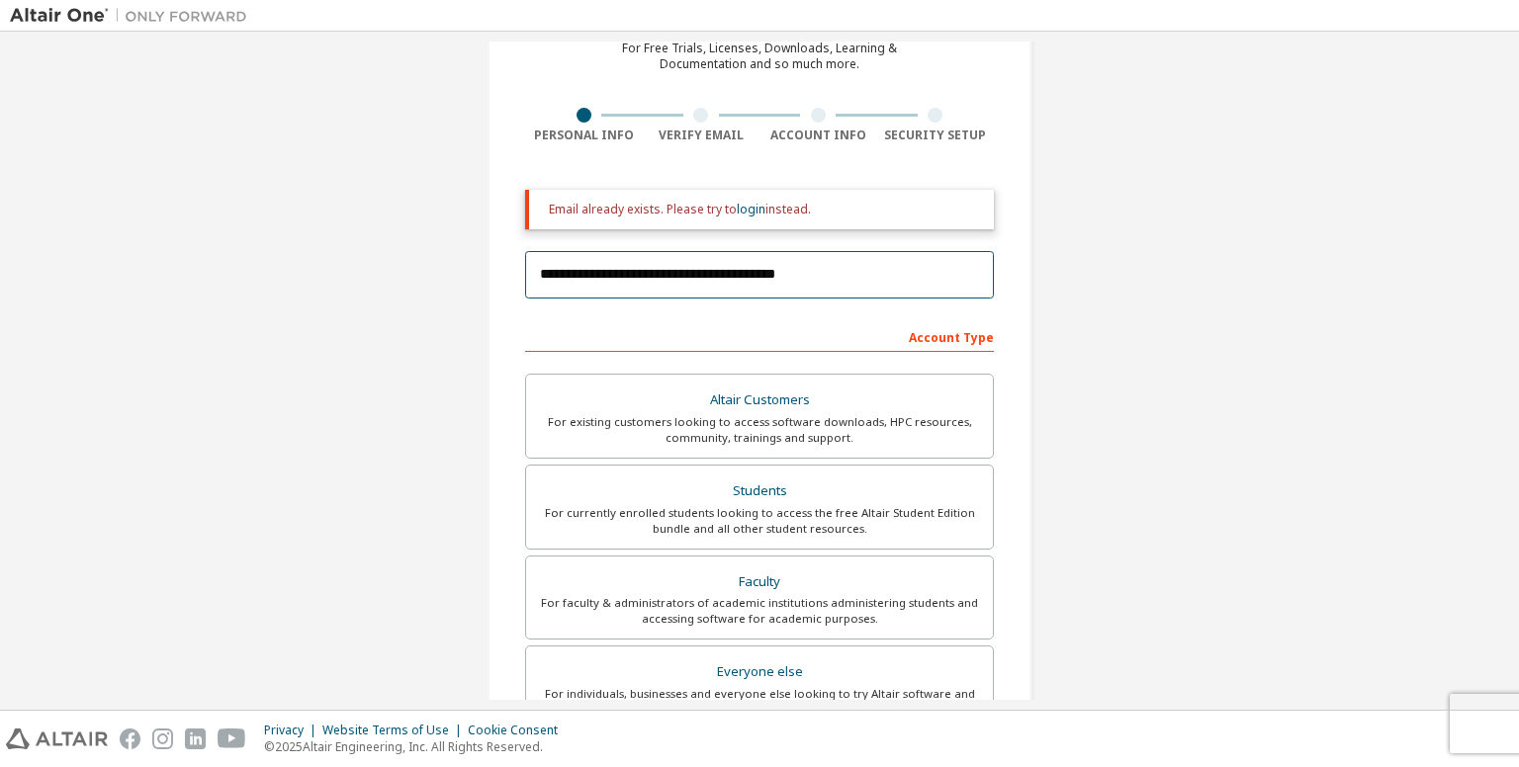 This screenshot has width=1519, height=767. What do you see at coordinates (133, 16) in the screenshot?
I see `img: Altair One` at bounding box center [133, 16].